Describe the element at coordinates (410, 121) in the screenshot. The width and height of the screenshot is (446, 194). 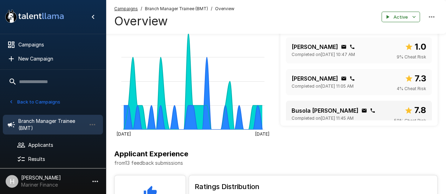
I see `span: 50 % Cheat Risk` at that location.